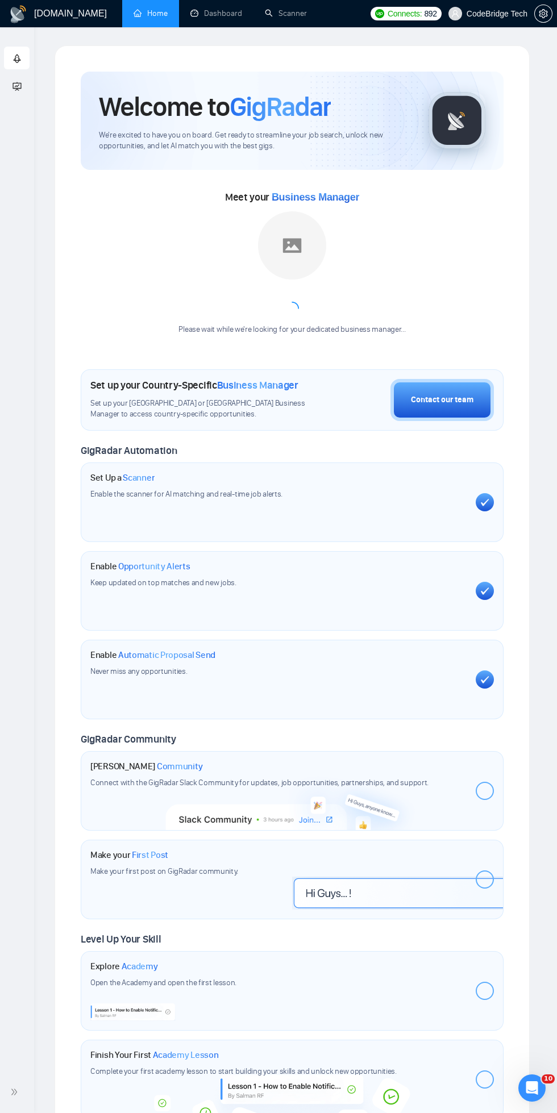 The height and width of the screenshot is (1113, 557). I want to click on span: GigRadar Automation, so click(128, 450).